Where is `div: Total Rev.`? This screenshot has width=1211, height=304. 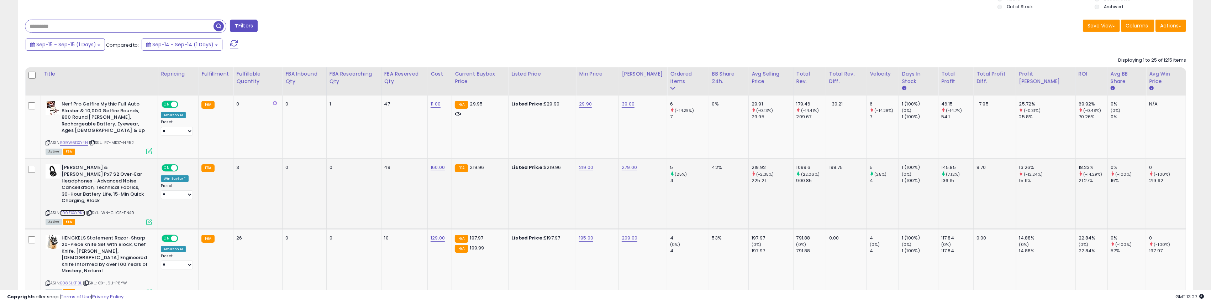
div: Total Rev. is located at coordinates (810, 78).